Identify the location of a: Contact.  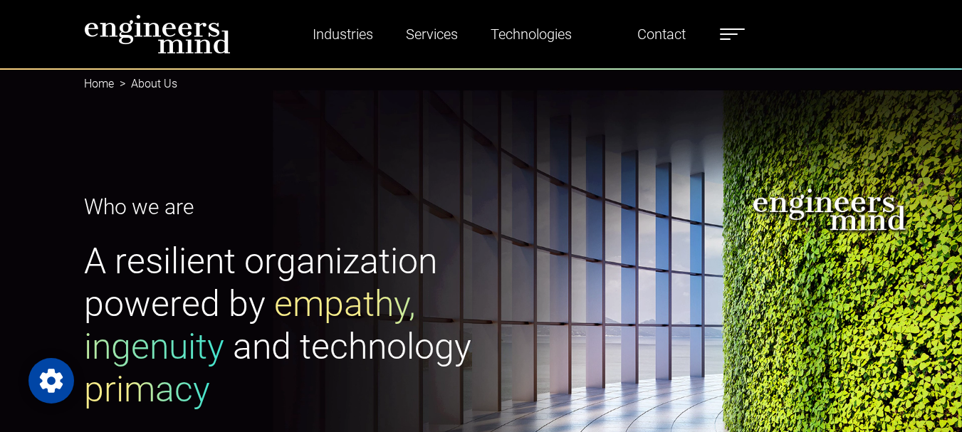
(662, 34).